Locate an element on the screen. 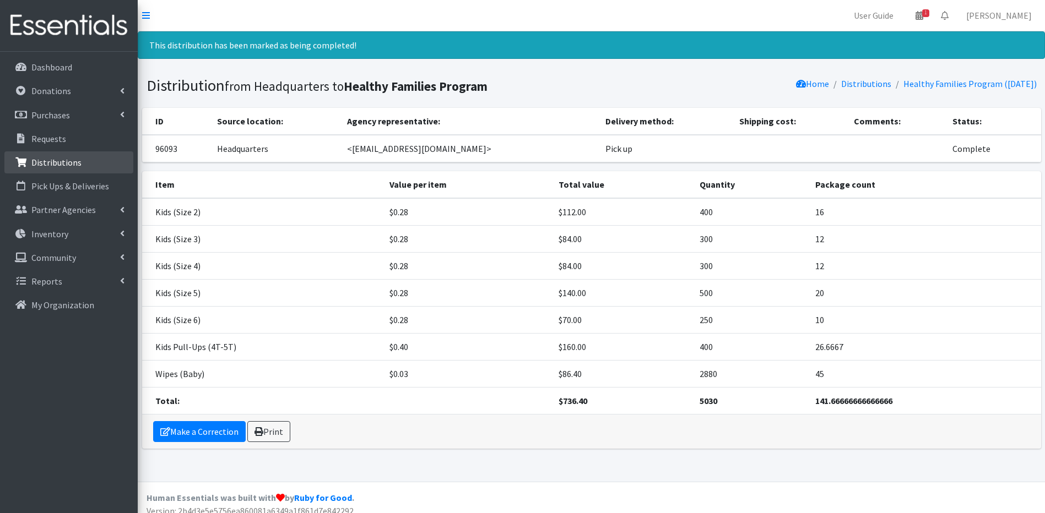  p: Reports is located at coordinates (47, 282).